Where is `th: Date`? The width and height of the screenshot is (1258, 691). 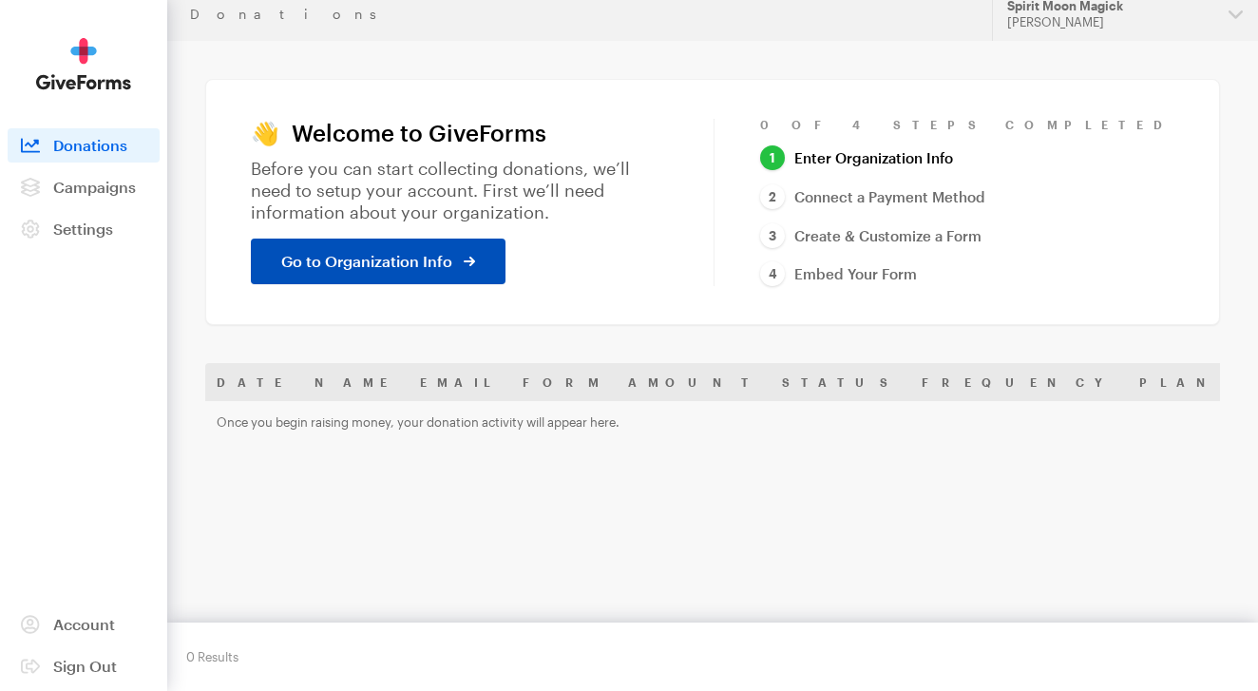
th: Date is located at coordinates (254, 382).